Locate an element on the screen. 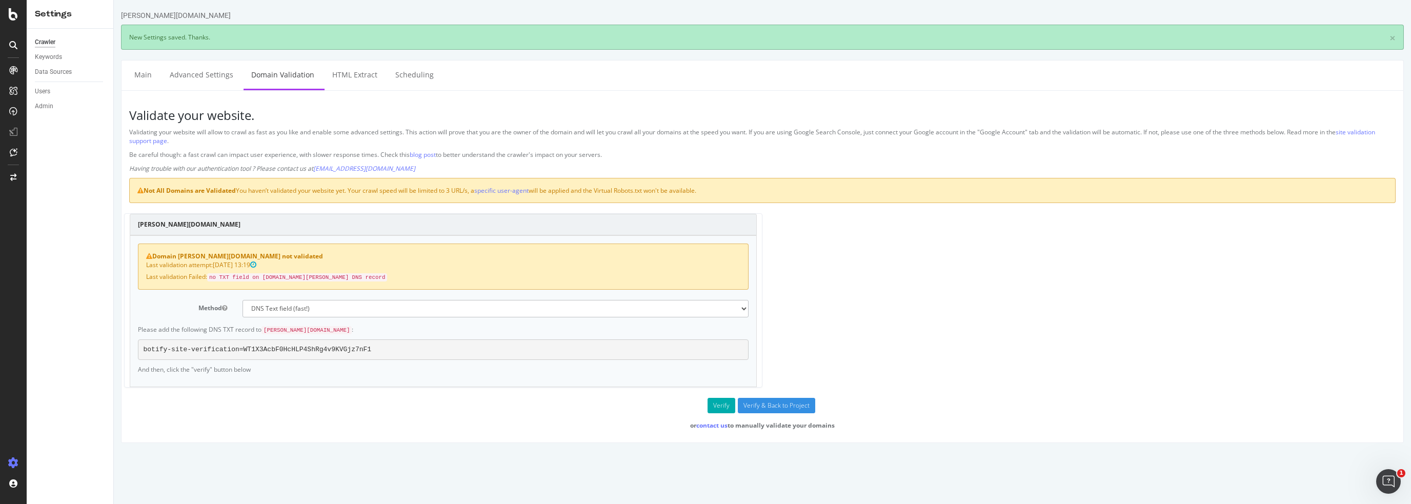  a: blog post is located at coordinates (309, 154).